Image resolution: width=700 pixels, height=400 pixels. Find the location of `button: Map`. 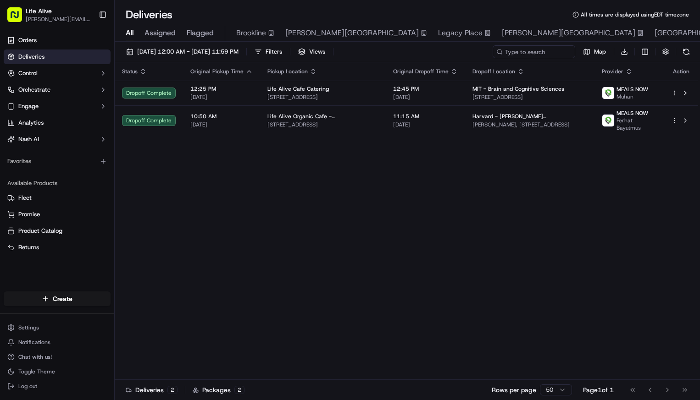

button: Map is located at coordinates (594, 52).